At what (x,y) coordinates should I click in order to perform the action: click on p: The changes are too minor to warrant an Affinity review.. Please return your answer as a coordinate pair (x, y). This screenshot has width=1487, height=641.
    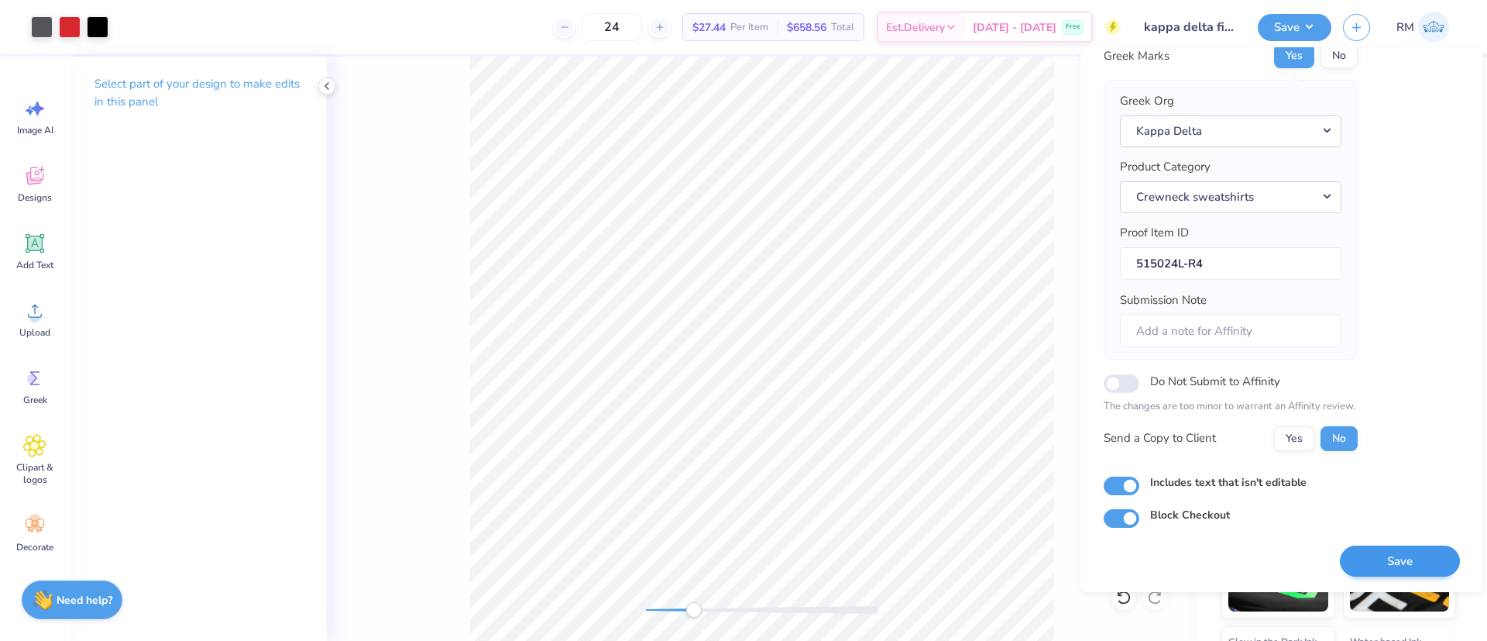
    Looking at the image, I should click on (1231, 407).